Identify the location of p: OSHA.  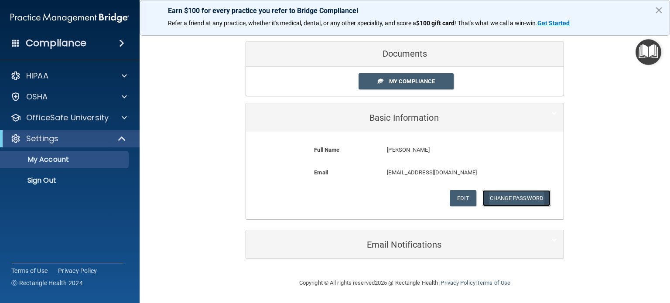
(37, 97).